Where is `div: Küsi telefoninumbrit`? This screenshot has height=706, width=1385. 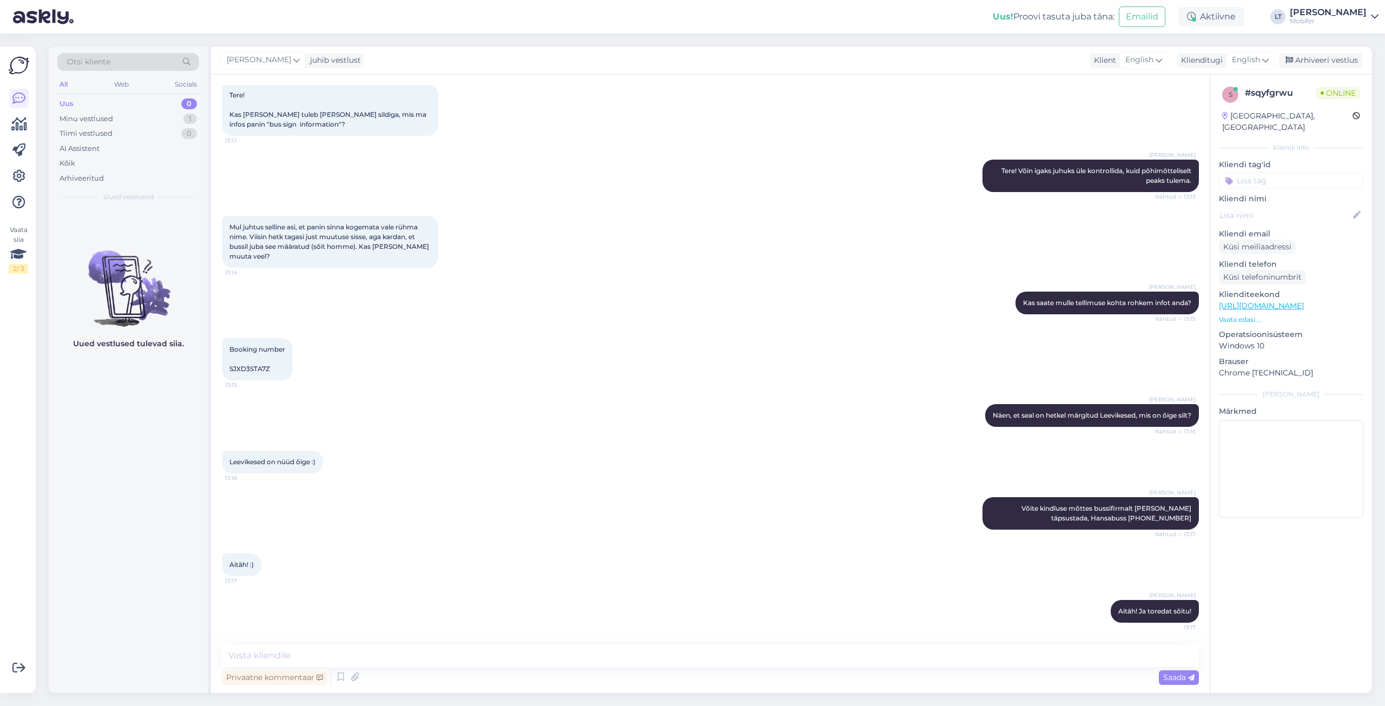 div: Küsi telefoninumbrit is located at coordinates (1262, 277).